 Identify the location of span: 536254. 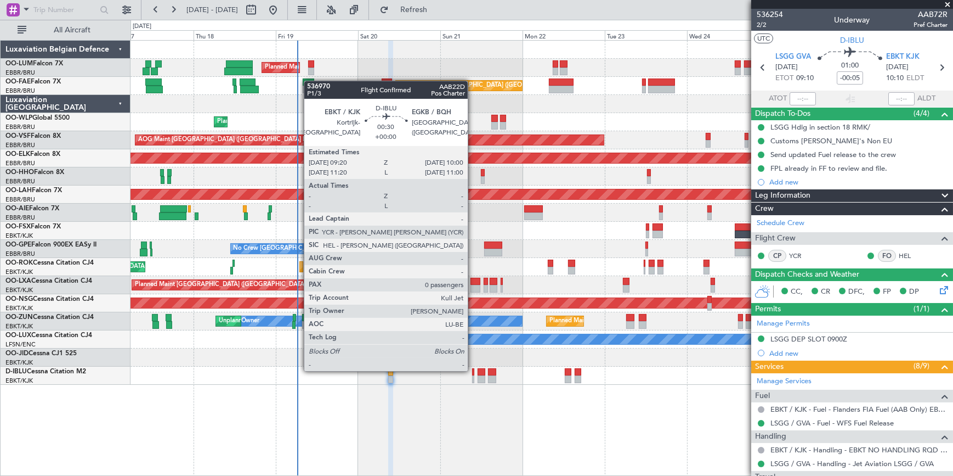
(770, 14).